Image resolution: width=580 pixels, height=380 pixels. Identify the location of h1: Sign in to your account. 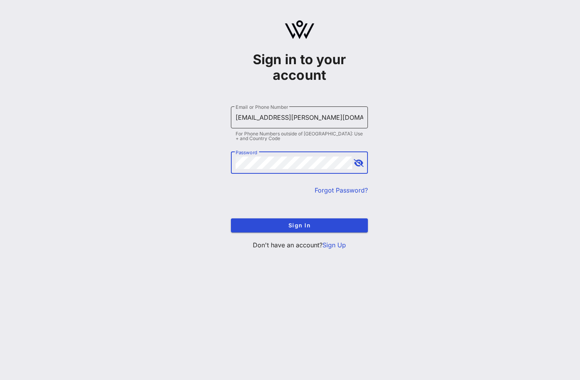
(299, 67).